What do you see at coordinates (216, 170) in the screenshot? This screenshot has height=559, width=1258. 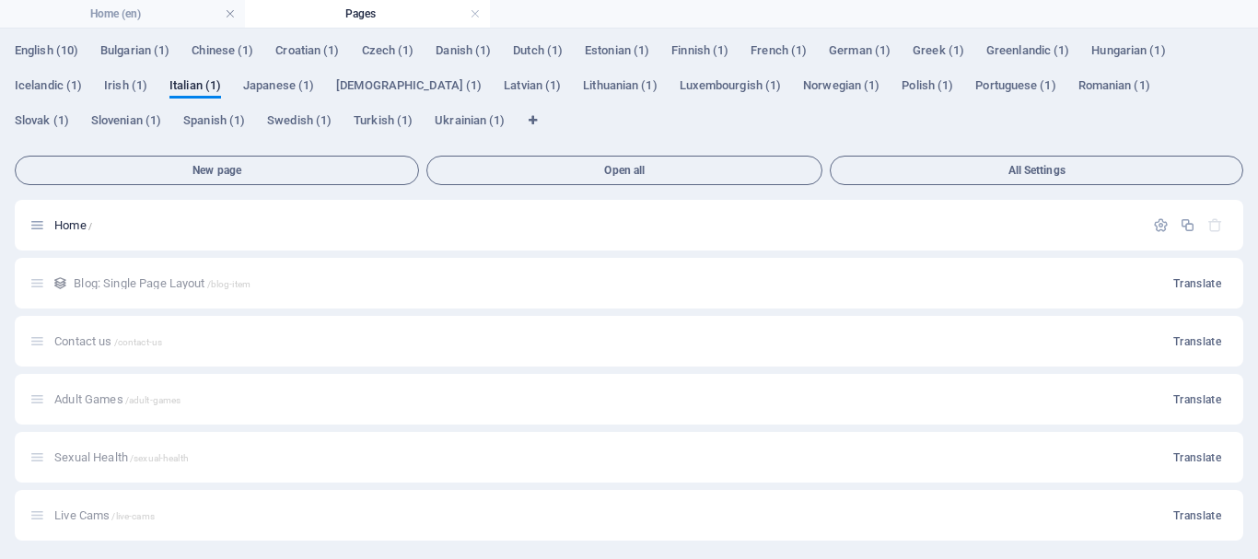 I see `button: New page` at bounding box center [216, 170].